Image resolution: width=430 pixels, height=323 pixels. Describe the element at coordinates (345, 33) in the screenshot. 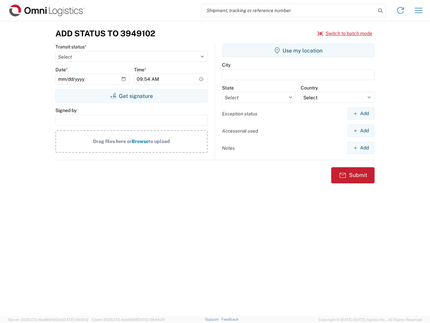

I see `button: Switch to batch mode` at that location.